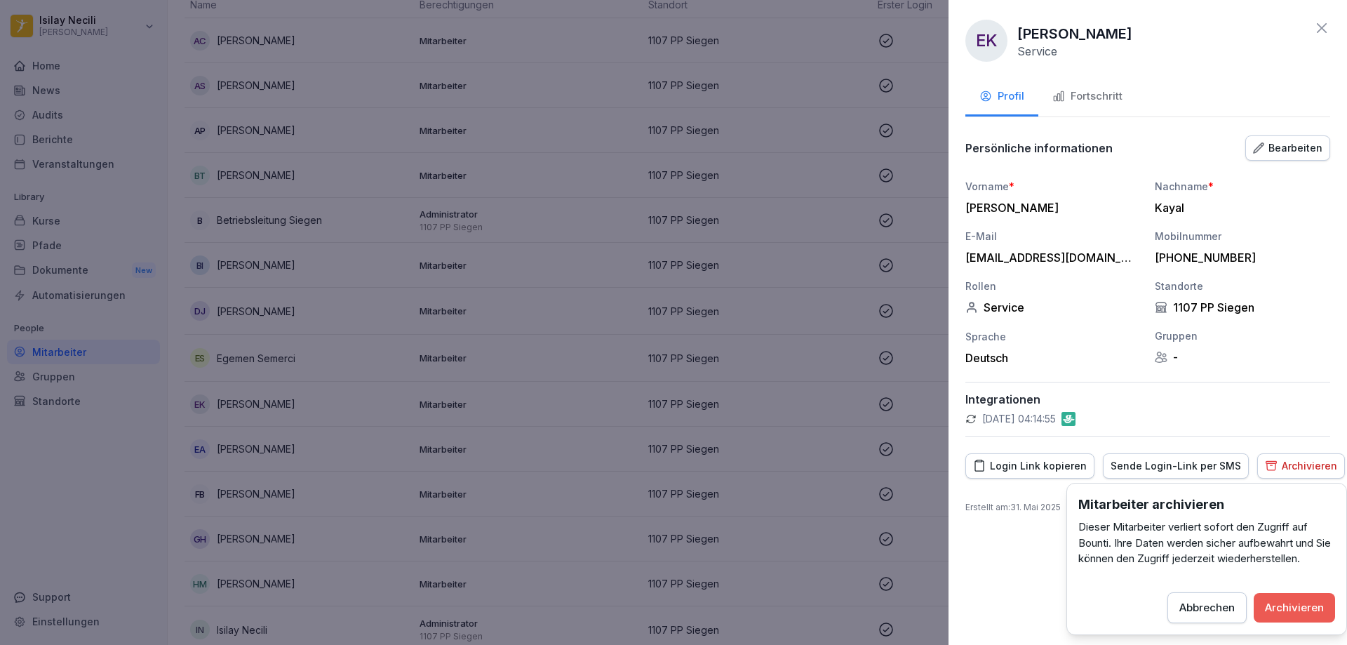  What do you see at coordinates (1206, 607) in the screenshot?
I see `div: Abbrechen` at bounding box center [1206, 607].